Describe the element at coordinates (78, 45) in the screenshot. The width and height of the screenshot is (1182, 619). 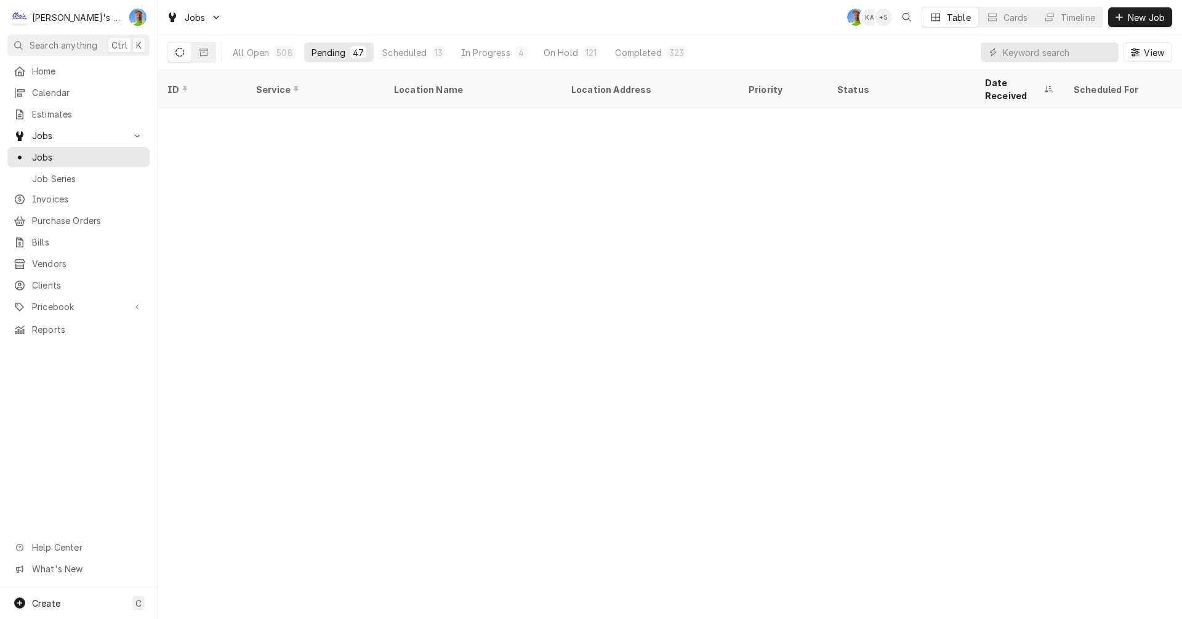
I see `button: Search anythingCtrlK` at that location.